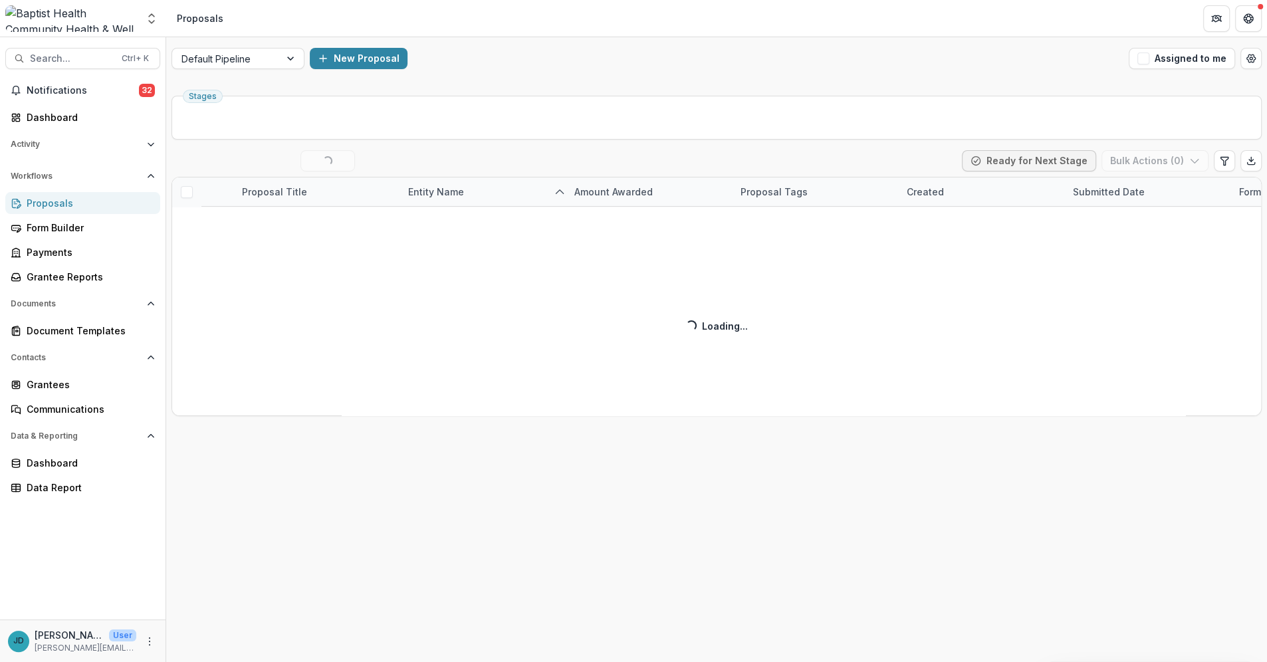  Describe the element at coordinates (82, 176) in the screenshot. I see `button: Open Workflows` at that location.